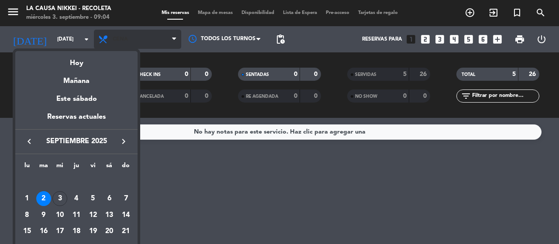 The image size is (559, 244). I want to click on td: 6 de septiembre de 2025, so click(110, 199).